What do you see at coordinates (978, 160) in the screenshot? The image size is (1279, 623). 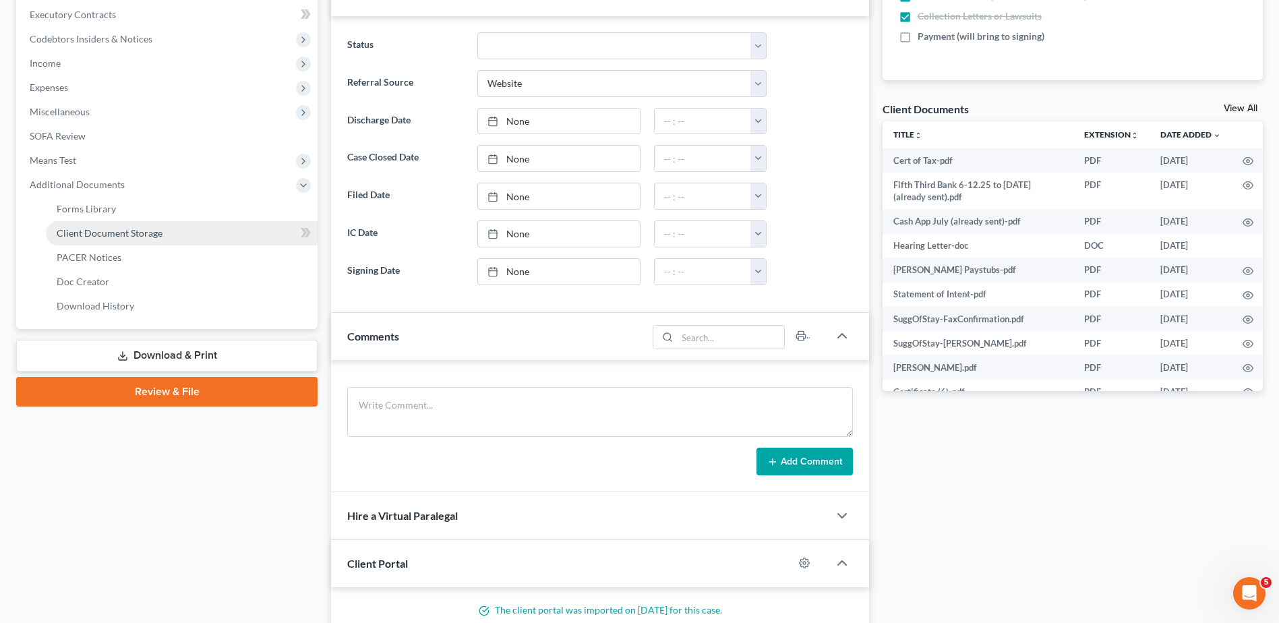 I see `td: Cert of Tax-pdf` at bounding box center [978, 160].